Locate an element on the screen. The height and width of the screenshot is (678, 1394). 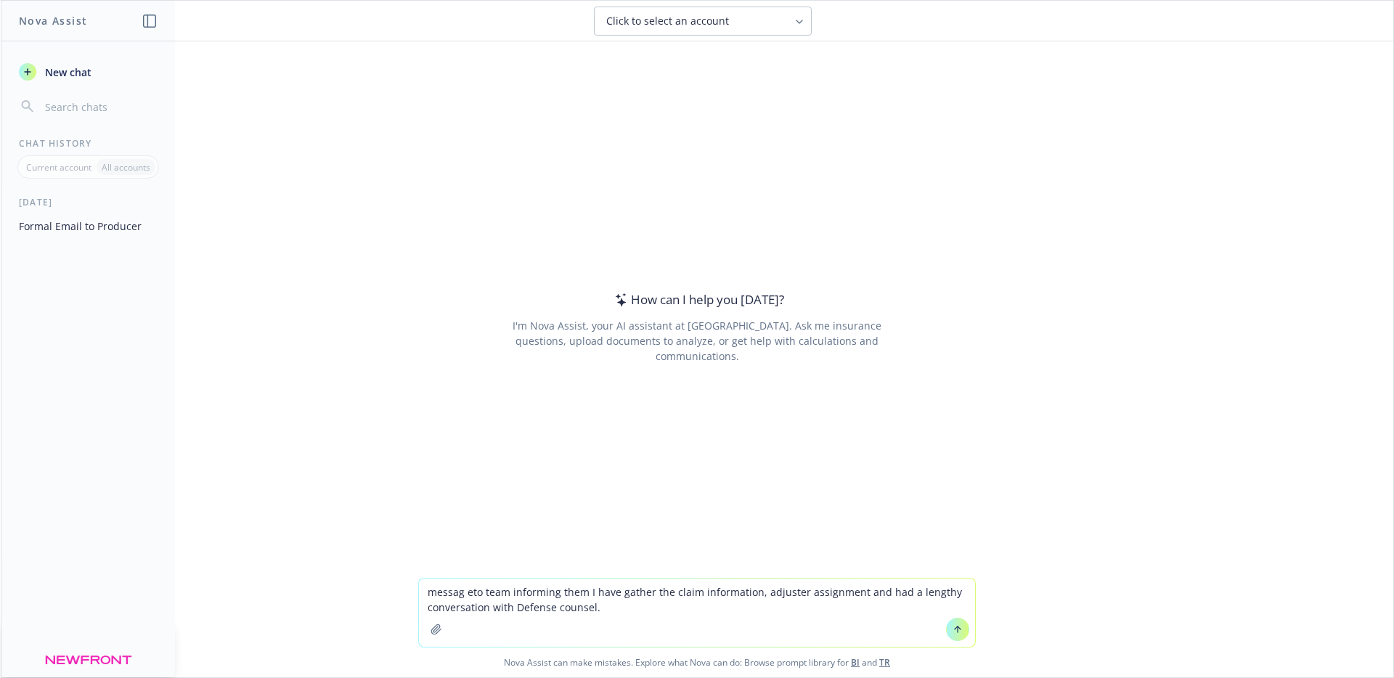
span: Nova Assist can make mistakes. Explore what Nova can do: Browse prompt library for and is located at coordinates (697, 662).